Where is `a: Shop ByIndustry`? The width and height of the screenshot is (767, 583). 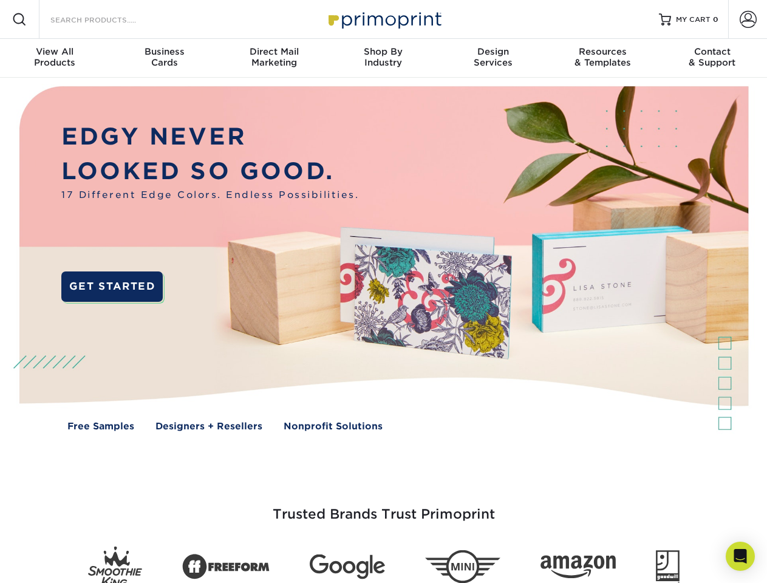
a: Shop ByIndustry is located at coordinates (383, 58).